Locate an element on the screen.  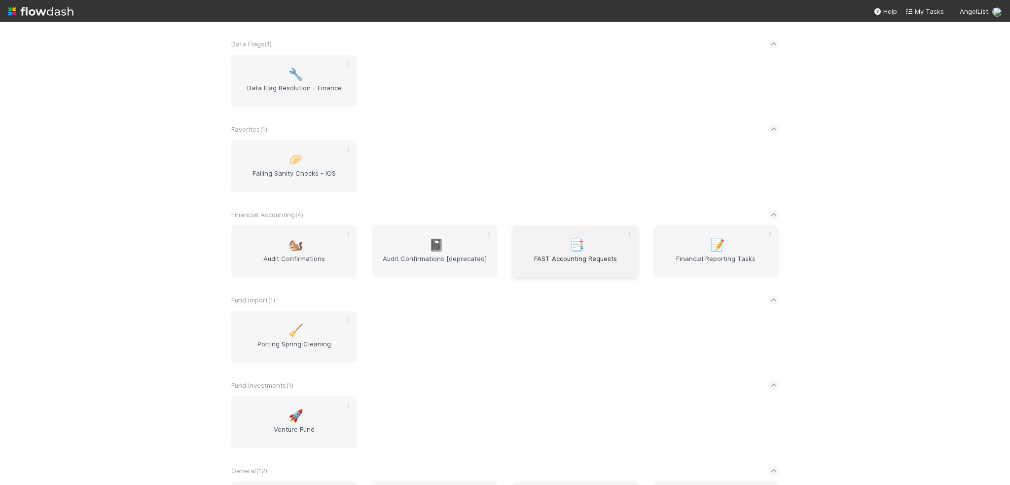
span: Audit Confirmations [deprecated] is located at coordinates (434, 263).